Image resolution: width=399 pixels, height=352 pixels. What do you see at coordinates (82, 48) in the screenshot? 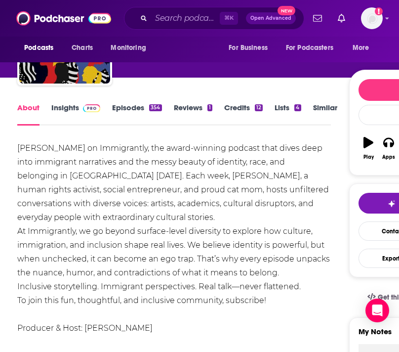
I see `a: Charts` at bounding box center [82, 48].